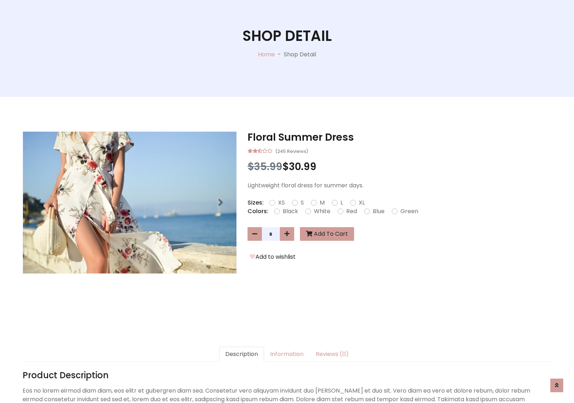 The image size is (574, 403). What do you see at coordinates (410, 211) in the screenshot?
I see `label: Green` at bounding box center [410, 211].